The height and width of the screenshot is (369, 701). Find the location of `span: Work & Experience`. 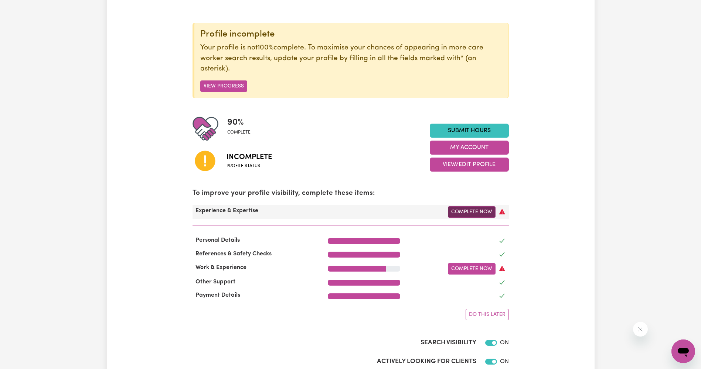

span: Work & Experience is located at coordinates (221, 268).